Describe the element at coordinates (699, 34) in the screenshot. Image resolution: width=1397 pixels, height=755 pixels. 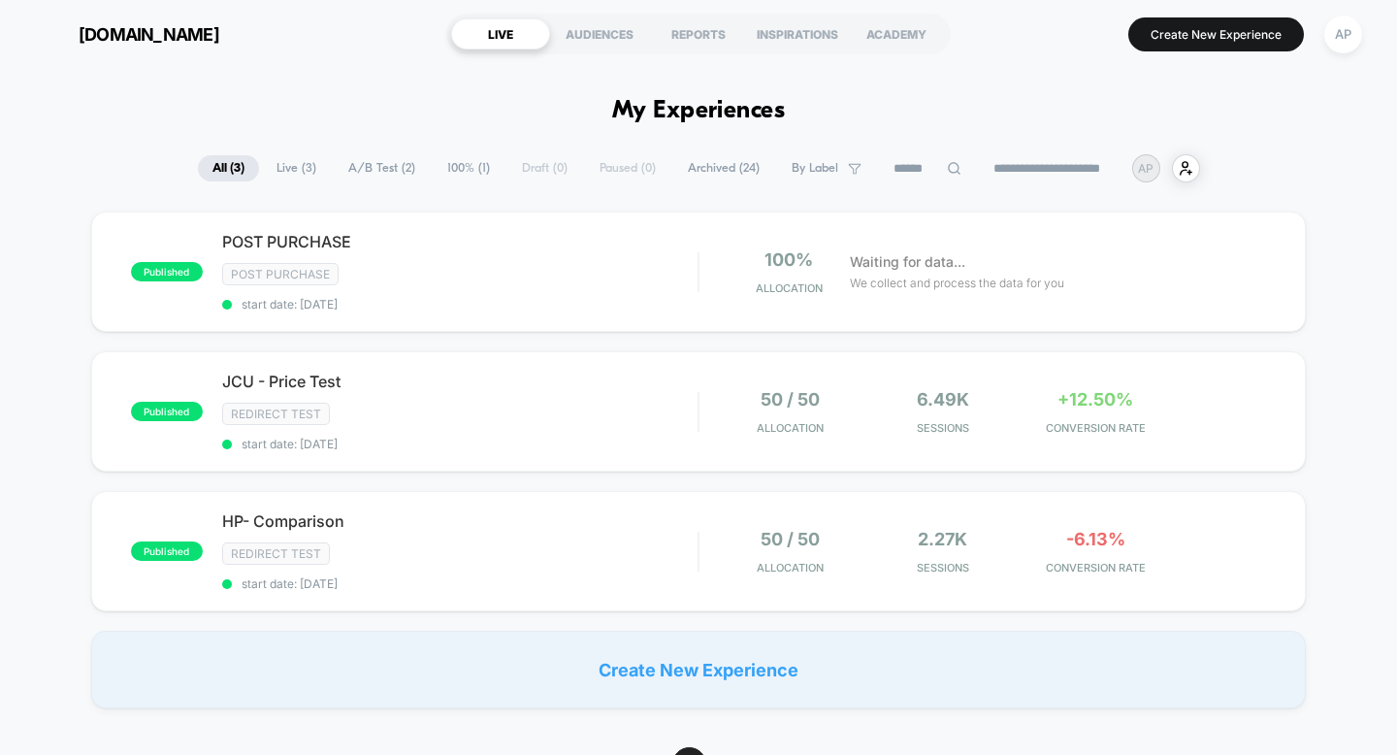
I see `div: REPORTS` at that location.